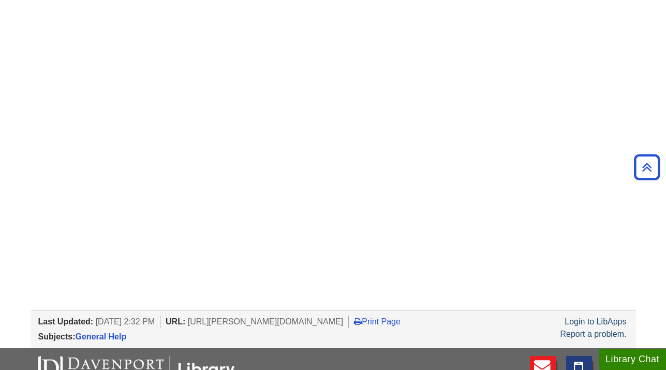 The width and height of the screenshot is (666, 370). Describe the element at coordinates (593, 333) in the screenshot. I see `a: Report a problem.` at that location.